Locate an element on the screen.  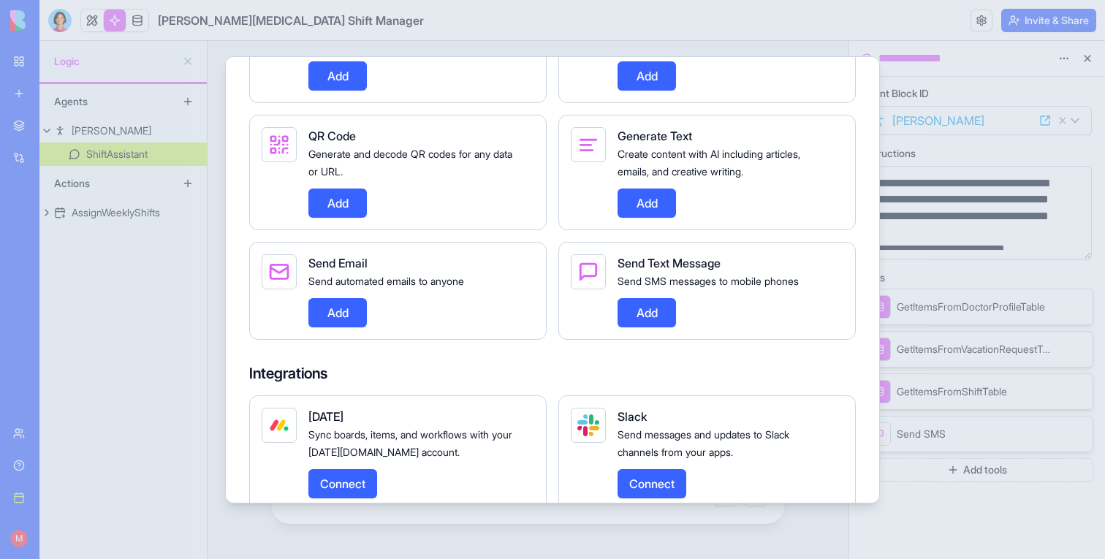
span: Send automated emails to anyone is located at coordinates (386, 281).